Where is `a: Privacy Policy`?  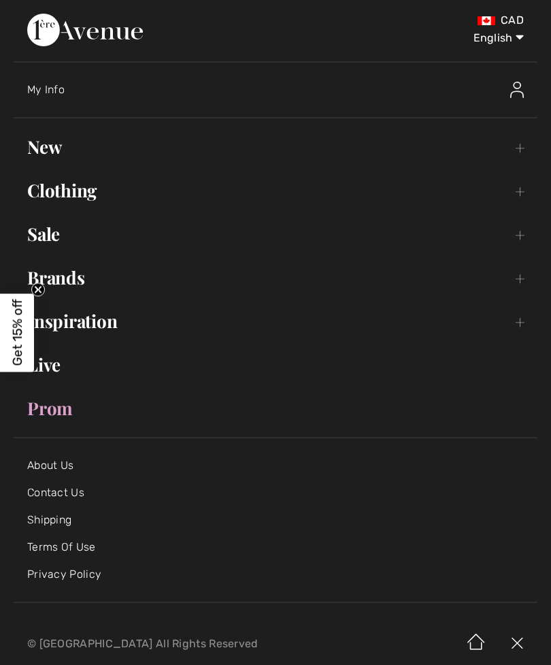 a: Privacy Policy is located at coordinates (64, 574).